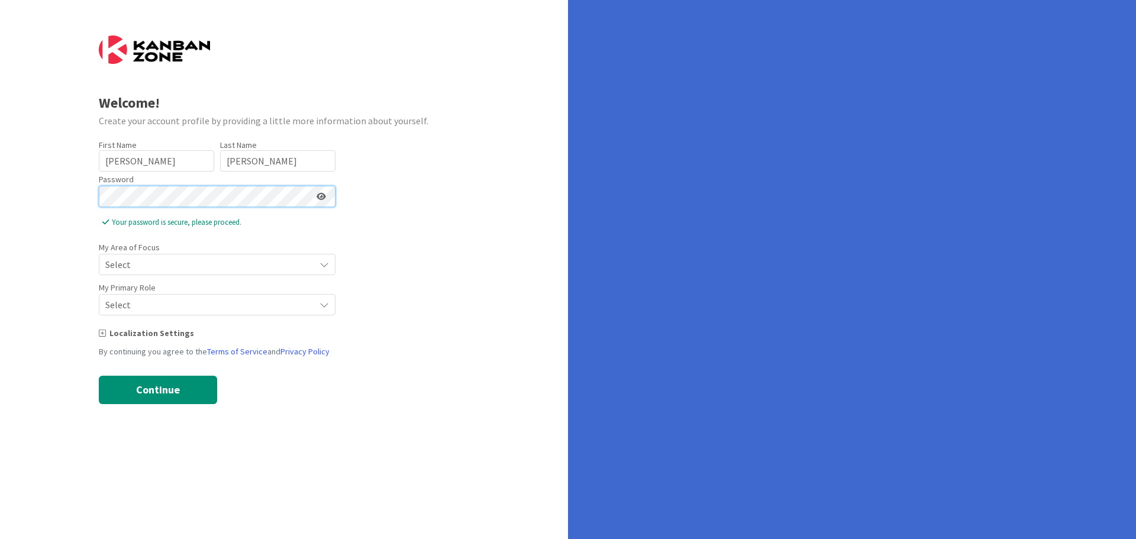 This screenshot has height=539, width=1136. What do you see at coordinates (238, 145) in the screenshot?
I see `label: Last Name` at bounding box center [238, 145].